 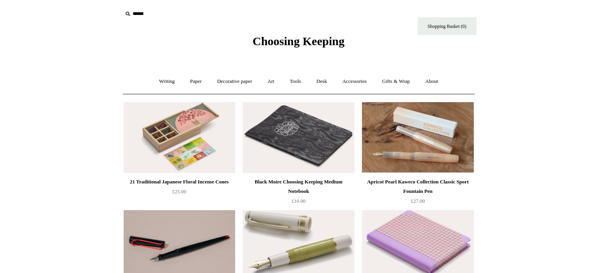 I want to click on a: Art, so click(x=271, y=81).